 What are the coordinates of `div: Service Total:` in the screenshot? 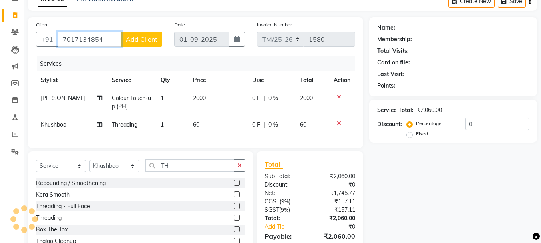 It's located at (395, 110).